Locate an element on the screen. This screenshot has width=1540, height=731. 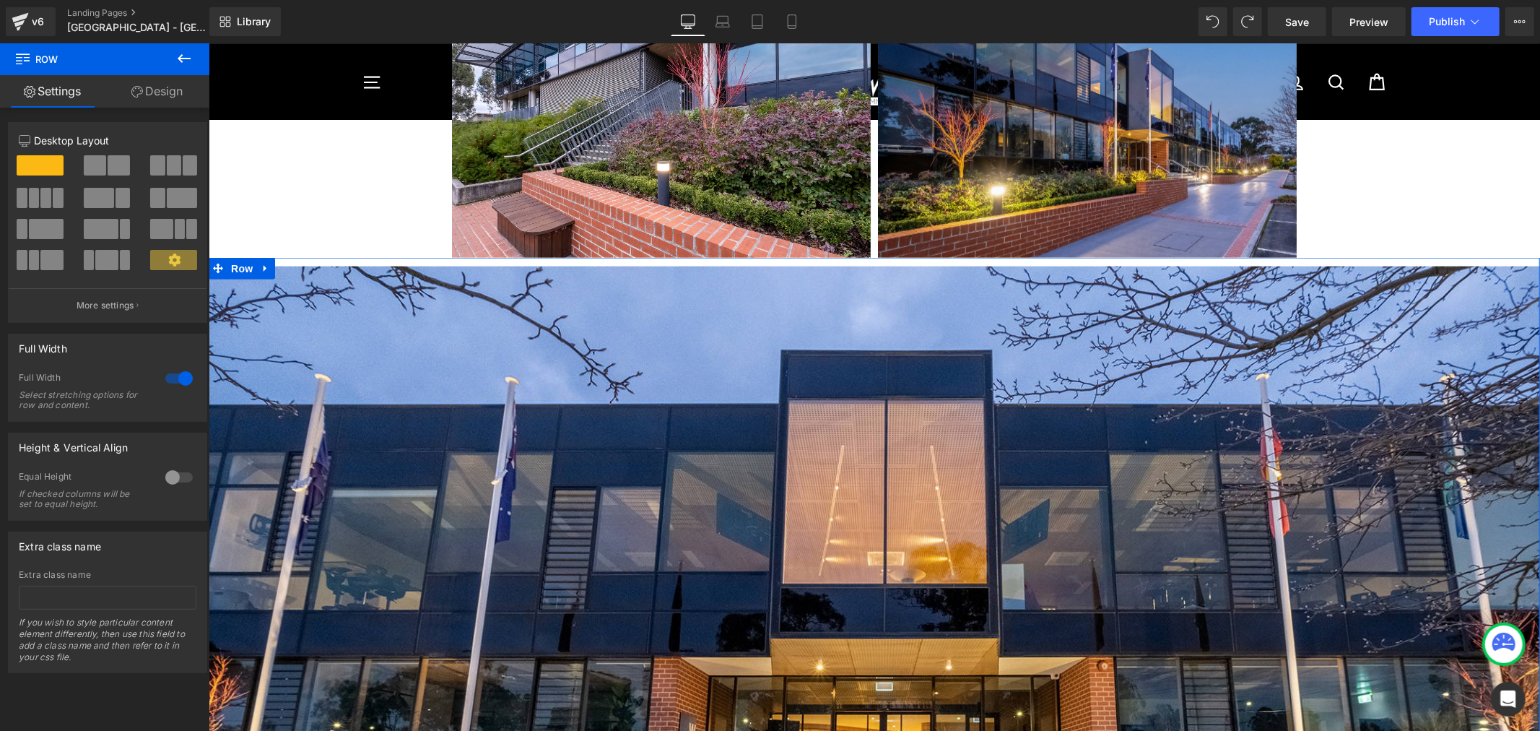
button: Publish is located at coordinates (1456, 22).